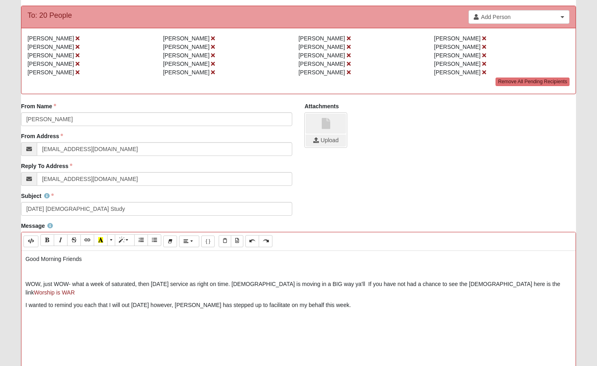 The height and width of the screenshot is (366, 597). Describe the element at coordinates (101, 240) in the screenshot. I see `button: Recent Color` at that location.